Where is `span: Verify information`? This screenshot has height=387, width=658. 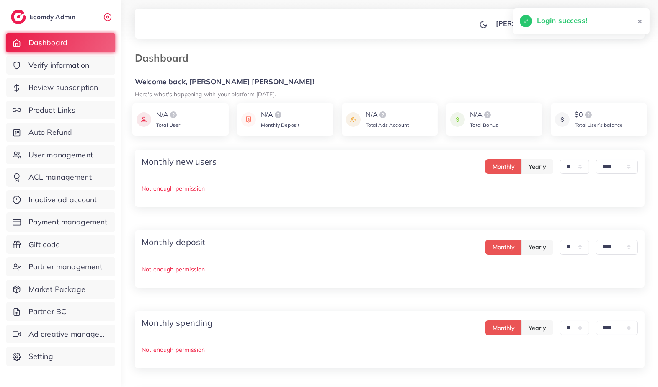 span: Verify information is located at coordinates (59, 65).